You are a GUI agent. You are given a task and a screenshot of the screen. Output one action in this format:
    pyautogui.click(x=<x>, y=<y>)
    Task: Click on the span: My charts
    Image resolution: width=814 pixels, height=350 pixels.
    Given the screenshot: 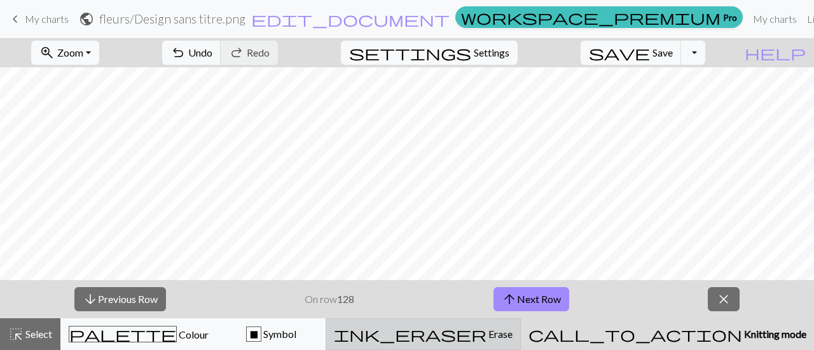 What is the action you would take?
    pyautogui.click(x=46, y=18)
    